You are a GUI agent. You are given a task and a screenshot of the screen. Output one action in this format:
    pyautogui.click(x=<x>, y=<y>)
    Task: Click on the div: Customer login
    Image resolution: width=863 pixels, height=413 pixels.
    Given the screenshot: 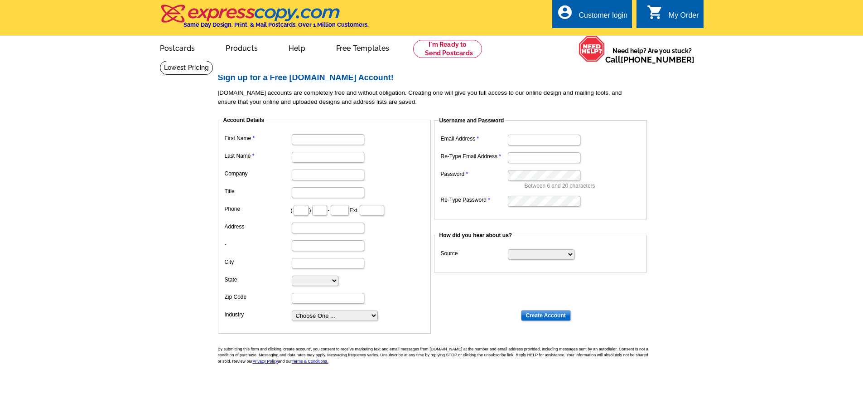 What is the action you would take?
    pyautogui.click(x=603, y=18)
    